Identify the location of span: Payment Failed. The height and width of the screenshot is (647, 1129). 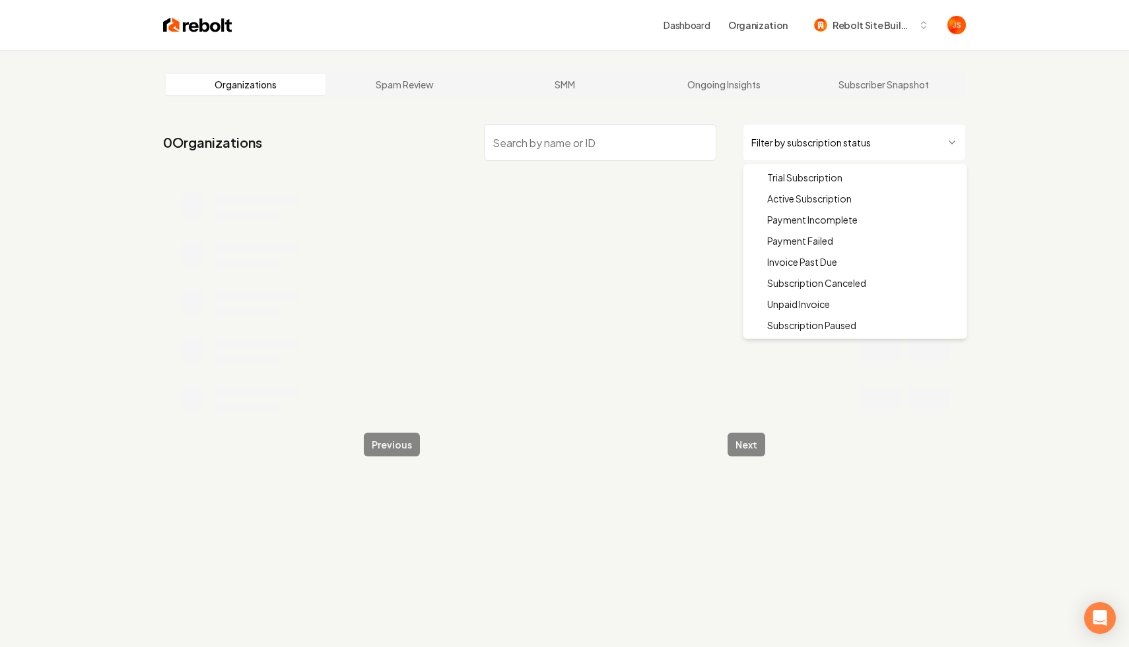
(800, 241).